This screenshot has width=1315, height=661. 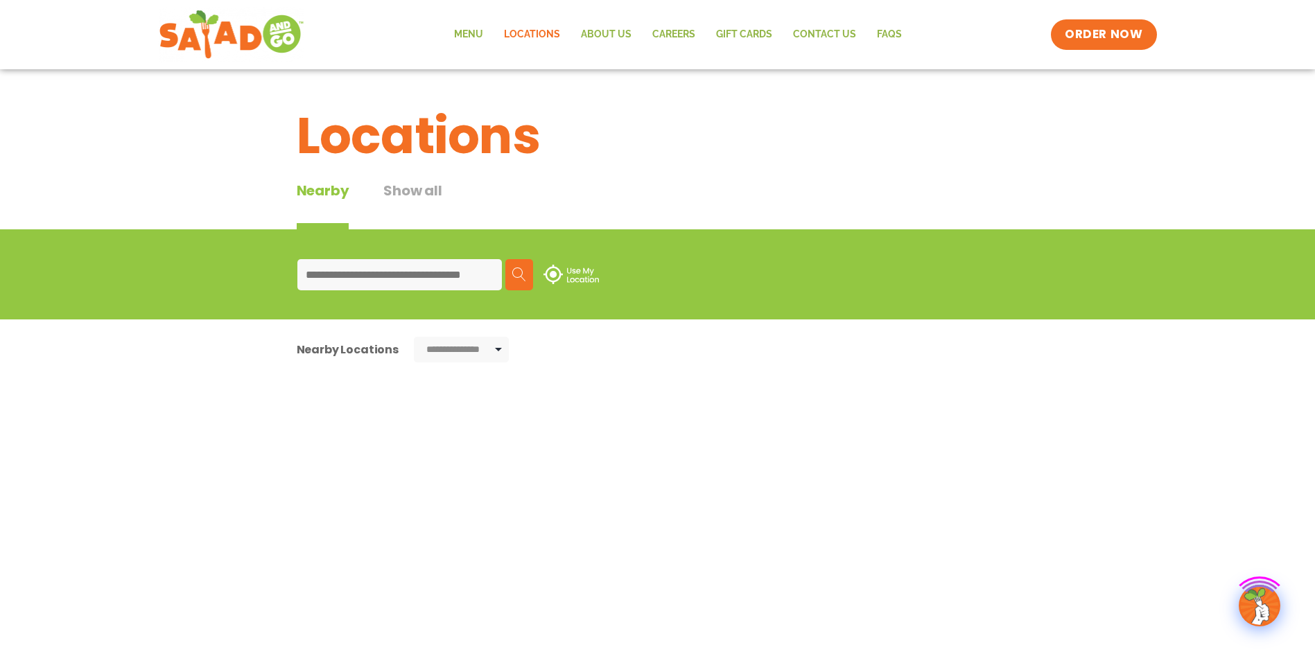 I want to click on div: Tabbed content, so click(x=387, y=204).